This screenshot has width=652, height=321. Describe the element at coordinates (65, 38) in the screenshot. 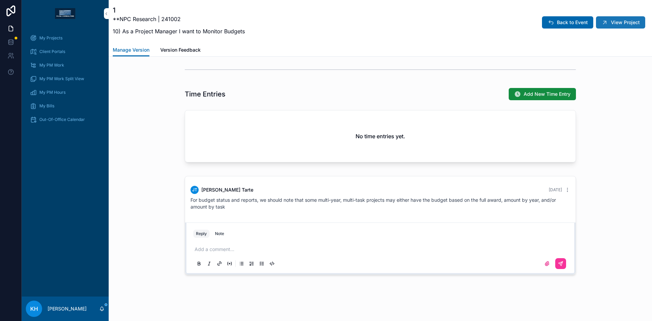

I see `a: My Projects` at that location.